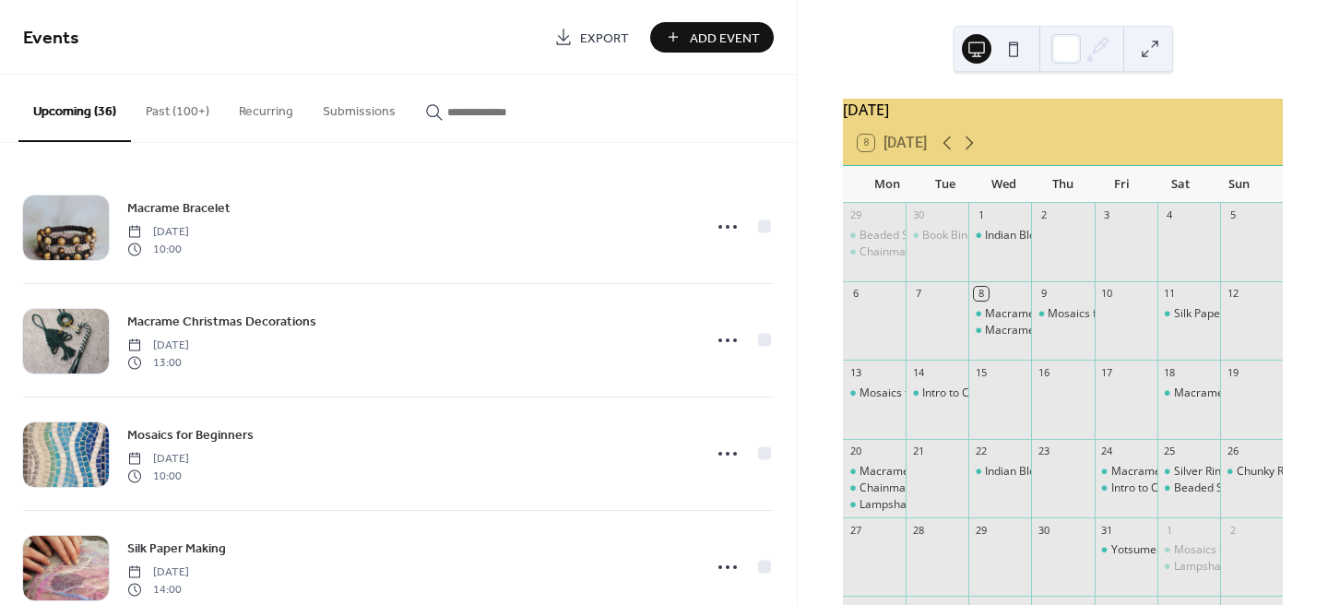  Describe the element at coordinates (158, 363) in the screenshot. I see `span: 13:00` at that location.